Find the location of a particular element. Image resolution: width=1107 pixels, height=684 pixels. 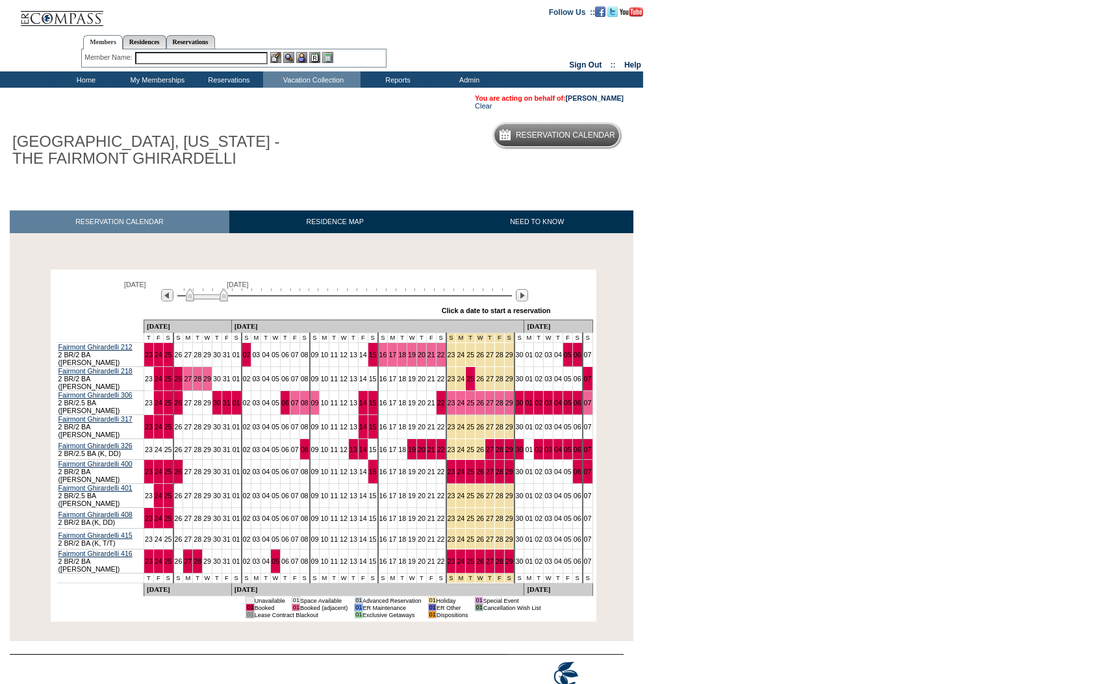

a: 22 is located at coordinates (441, 403).